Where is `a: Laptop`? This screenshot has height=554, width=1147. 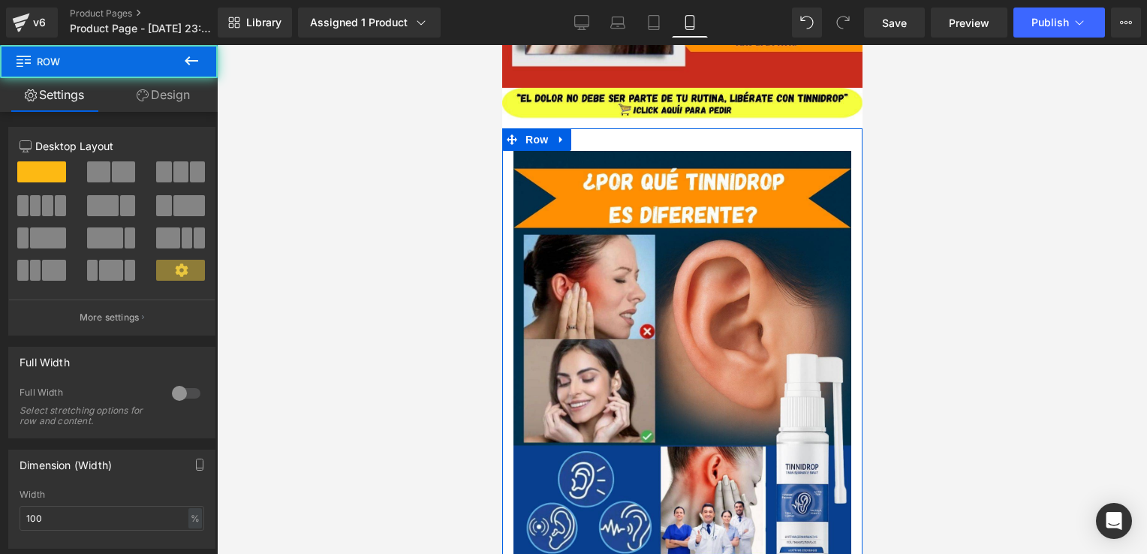
a: Laptop is located at coordinates (618, 23).